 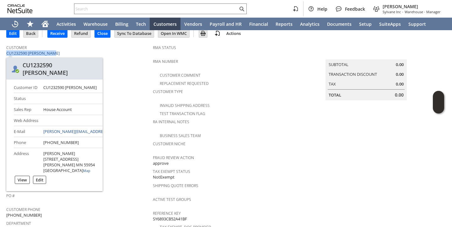 I want to click on input: Refund, so click(x=81, y=33).